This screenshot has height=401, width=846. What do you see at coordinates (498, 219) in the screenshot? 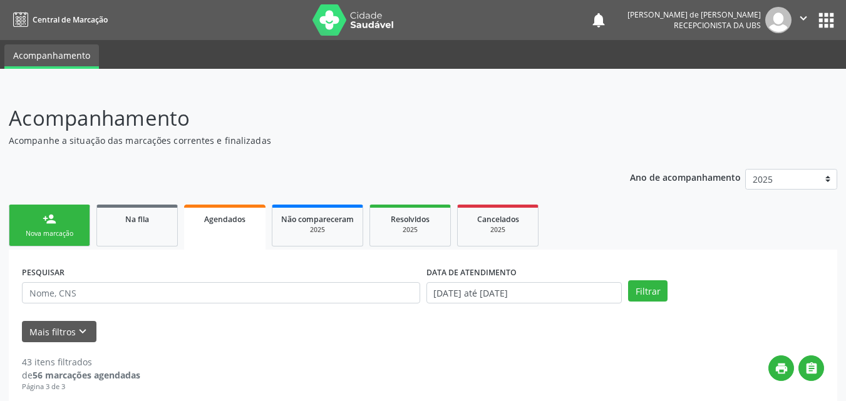
I see `span: Cancelados` at bounding box center [498, 219].